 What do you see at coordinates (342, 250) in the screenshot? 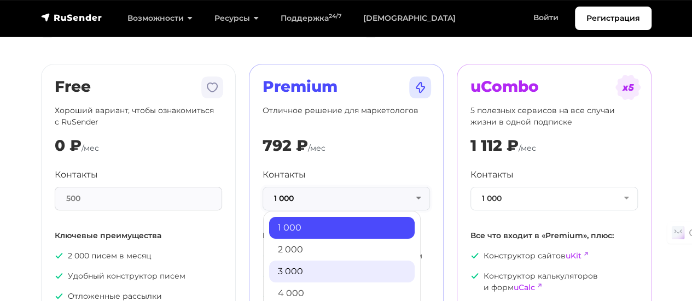
I see `a: 2 000` at bounding box center [342, 250].